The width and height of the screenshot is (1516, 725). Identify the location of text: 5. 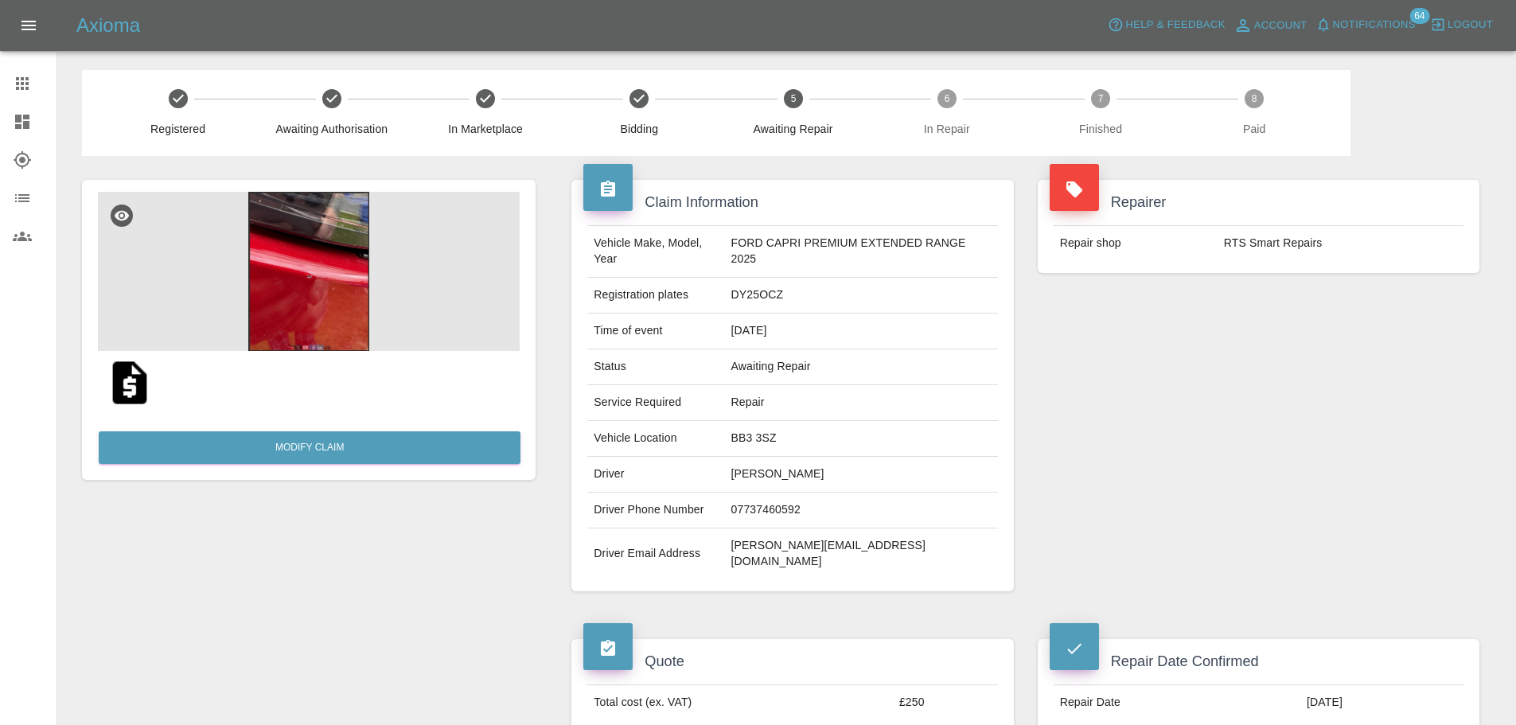
(793, 99).